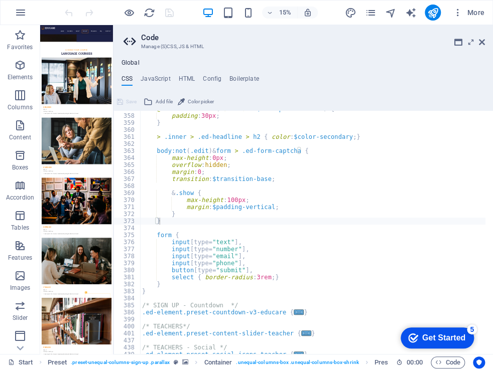 The width and height of the screenshot is (493, 370). Describe the element at coordinates (127, 306) in the screenshot. I see `div: 385` at that location.